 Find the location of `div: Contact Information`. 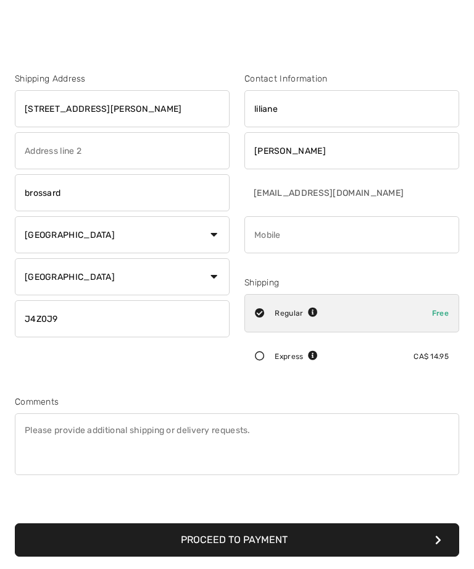

div: Contact Information is located at coordinates (352, 78).